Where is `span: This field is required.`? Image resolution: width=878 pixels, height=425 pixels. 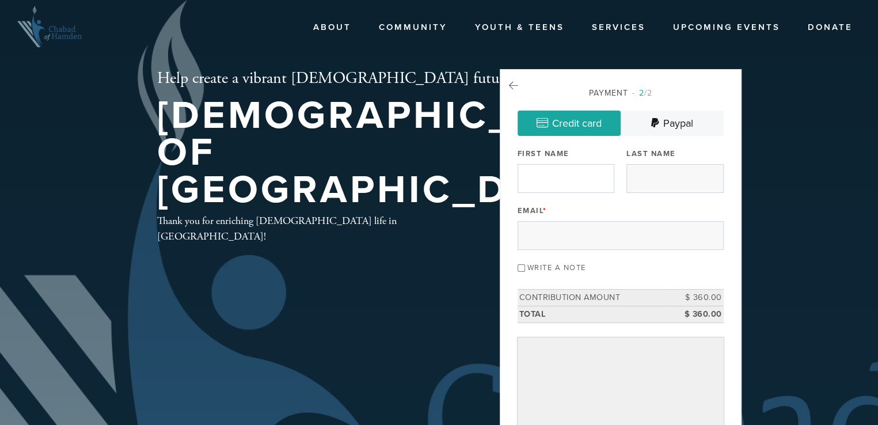 span: This field is required. is located at coordinates (544, 211).